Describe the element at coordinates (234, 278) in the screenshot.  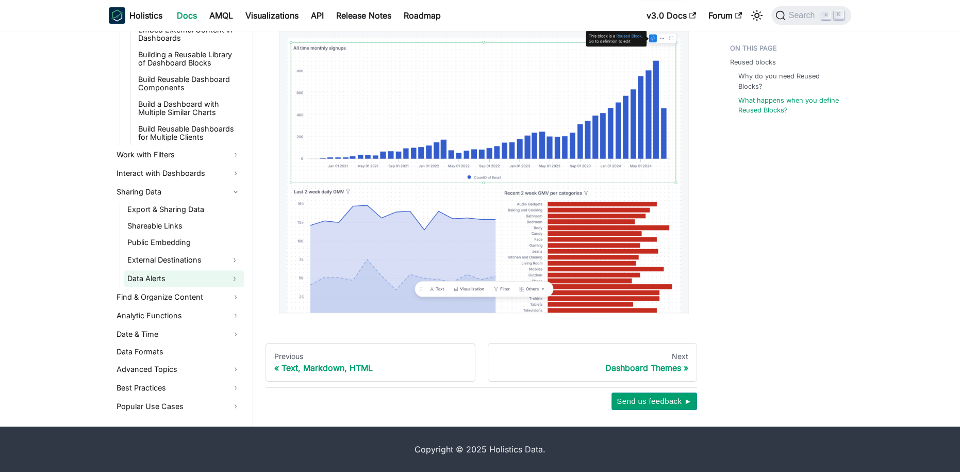
I see `button: Expand sidebar category 'Data Alerts'` at that location.